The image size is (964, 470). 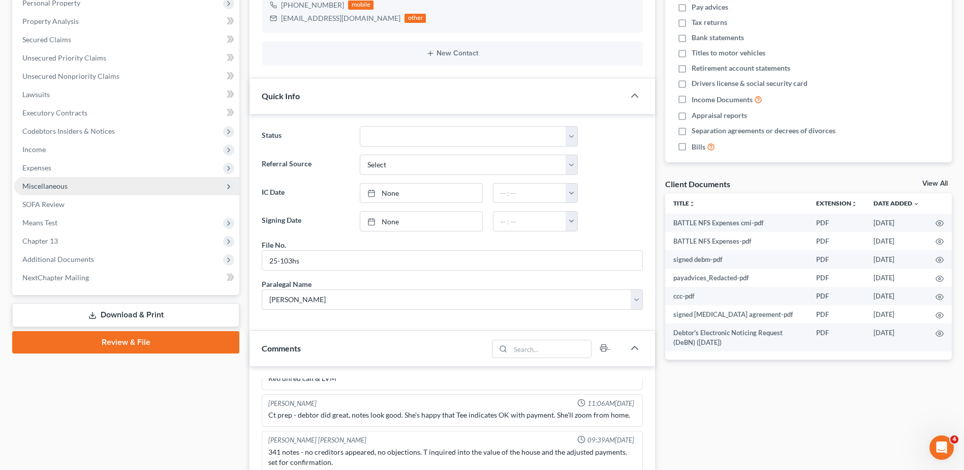 I want to click on span: Tax returns, so click(x=710, y=22).